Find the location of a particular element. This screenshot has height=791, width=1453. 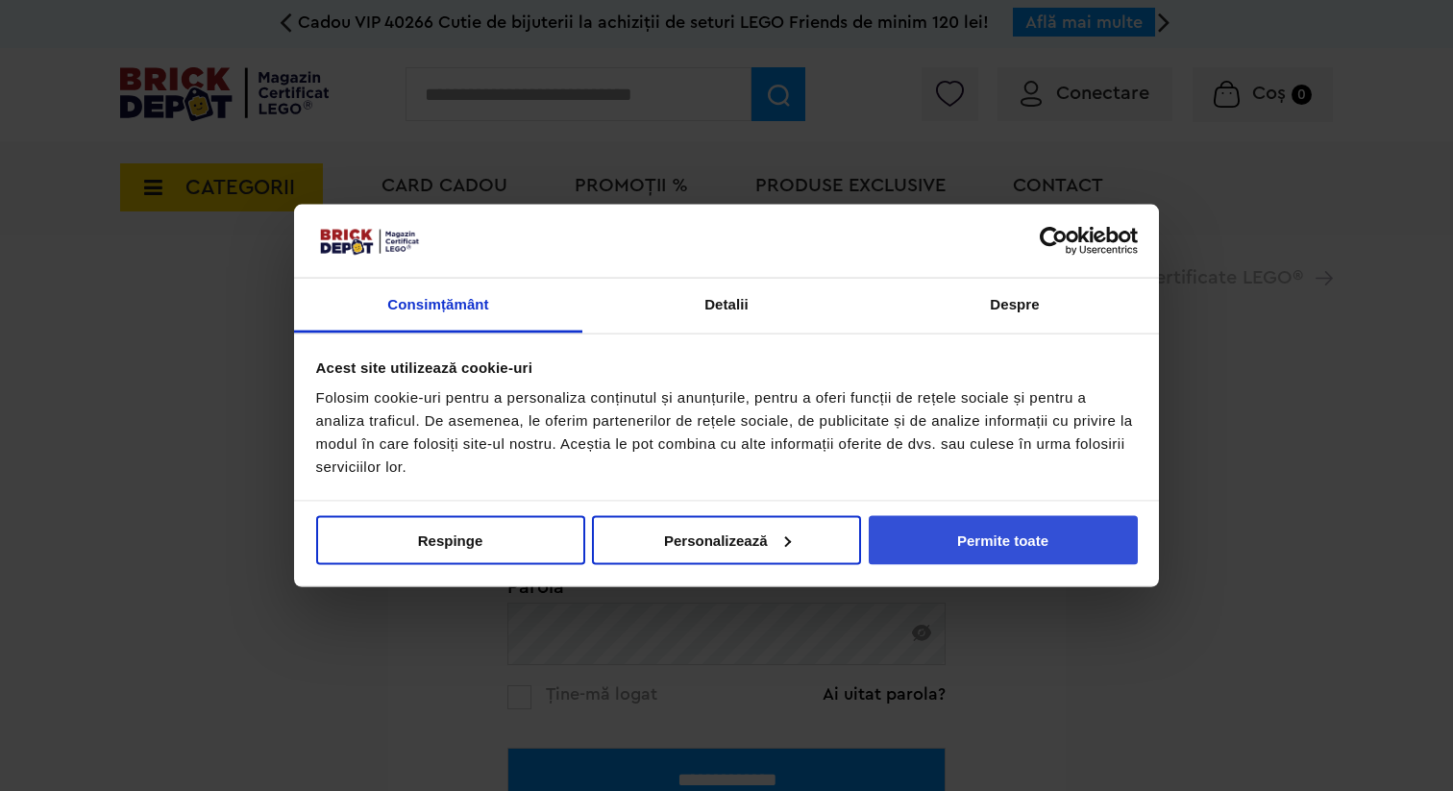

img: siglă is located at coordinates (369, 241).